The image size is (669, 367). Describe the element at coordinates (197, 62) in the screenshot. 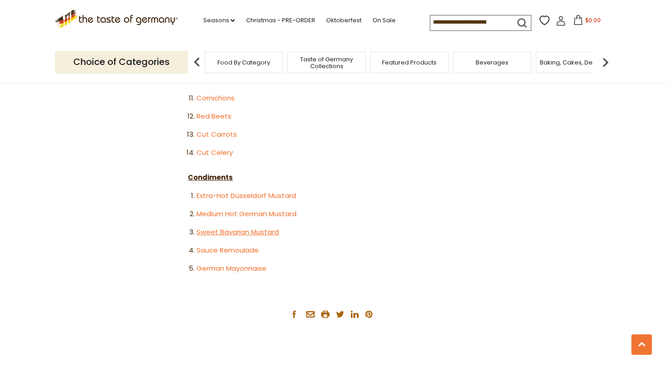

I see `img: previous arrow` at that location.